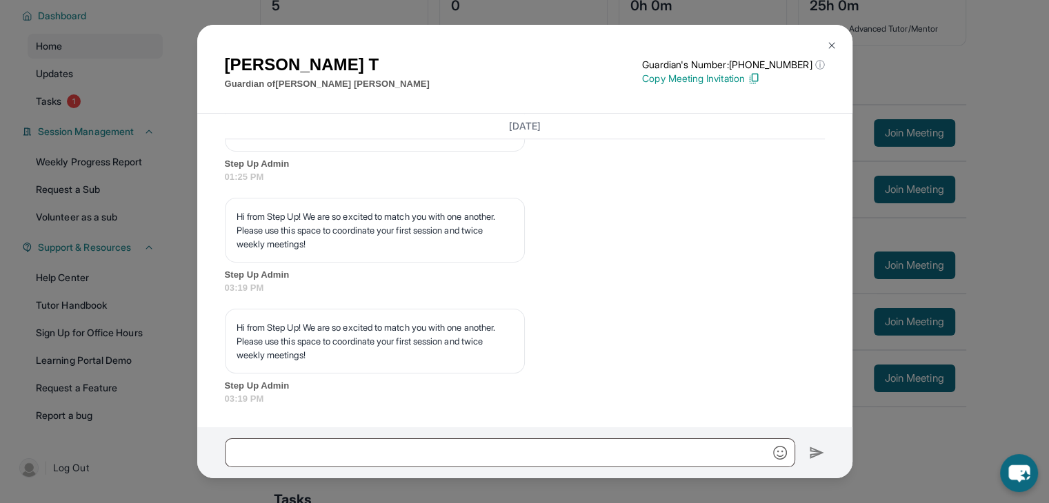  Describe the element at coordinates (780, 453) in the screenshot. I see `img: Emoji` at that location.